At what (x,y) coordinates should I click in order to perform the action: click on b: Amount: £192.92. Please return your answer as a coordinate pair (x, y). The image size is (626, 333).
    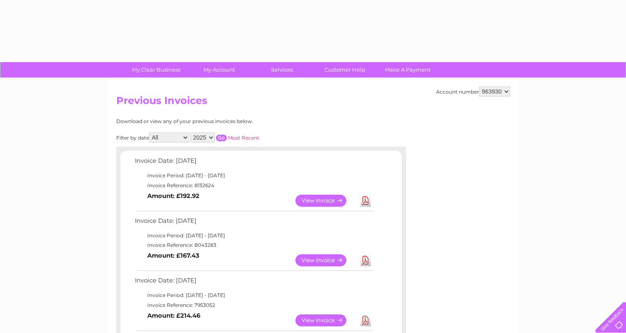
    Looking at the image, I should click on (173, 196).